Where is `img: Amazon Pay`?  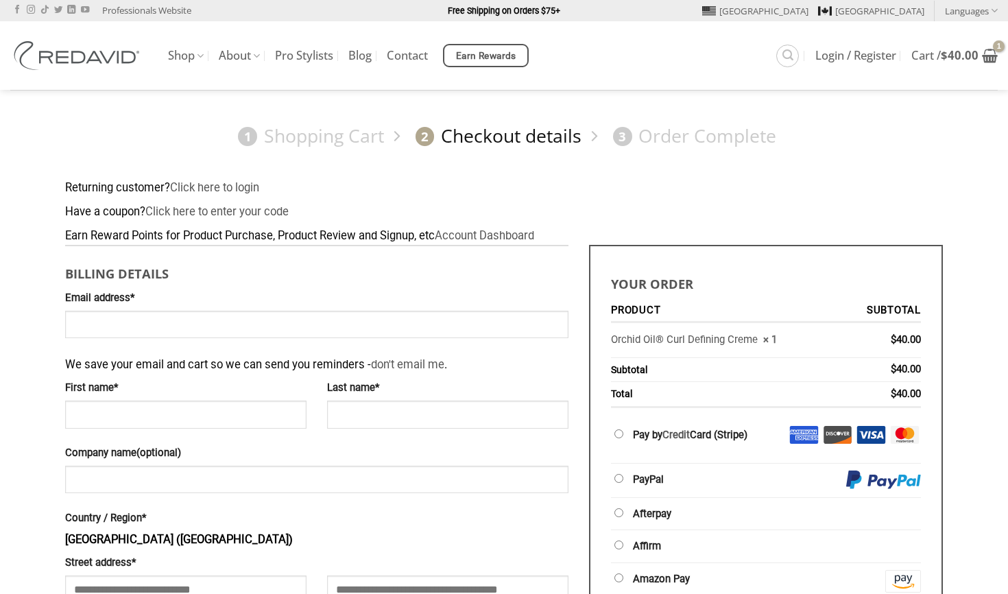
img: Amazon Pay is located at coordinates (903, 581).